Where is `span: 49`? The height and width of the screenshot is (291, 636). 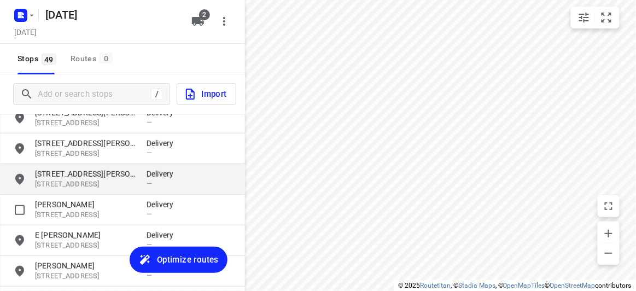
span: 49 is located at coordinates (49, 59).